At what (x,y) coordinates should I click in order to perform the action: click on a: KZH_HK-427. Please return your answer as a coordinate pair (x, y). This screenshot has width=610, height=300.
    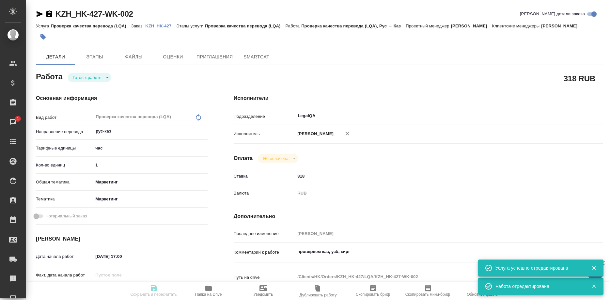
    Looking at the image, I should click on (161, 25).